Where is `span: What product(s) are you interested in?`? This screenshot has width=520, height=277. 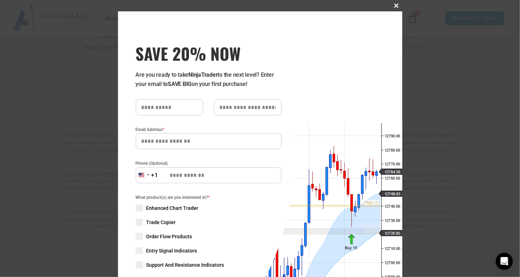 span: What product(s) are you interested in? is located at coordinates (209, 198).